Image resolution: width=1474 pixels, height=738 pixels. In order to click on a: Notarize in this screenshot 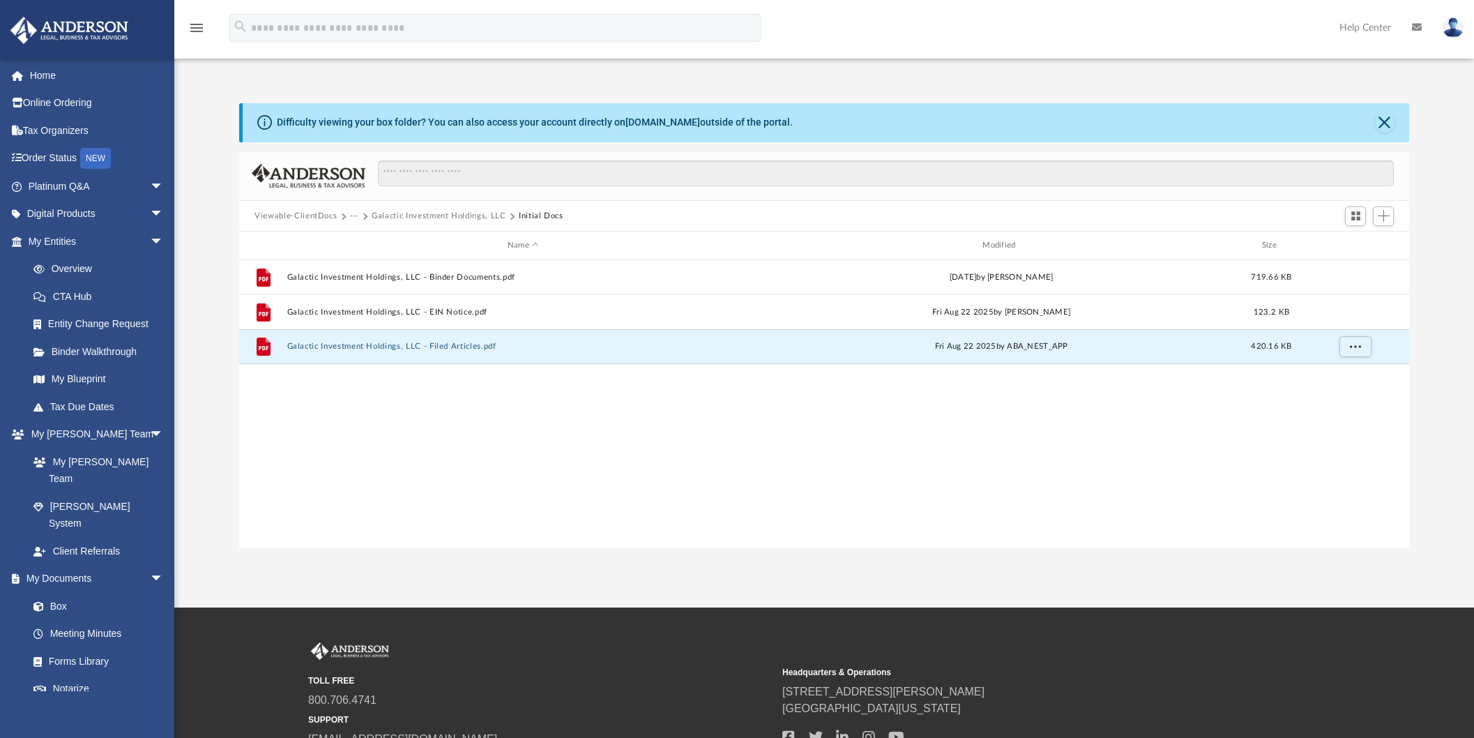, I will do `click(98, 689)`.